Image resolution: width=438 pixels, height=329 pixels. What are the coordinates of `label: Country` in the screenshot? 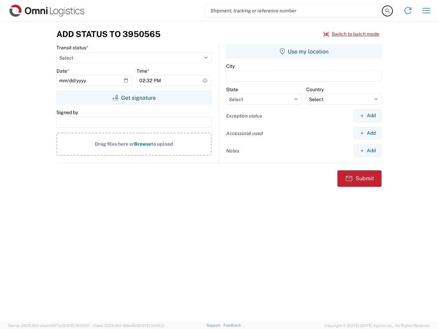 It's located at (315, 89).